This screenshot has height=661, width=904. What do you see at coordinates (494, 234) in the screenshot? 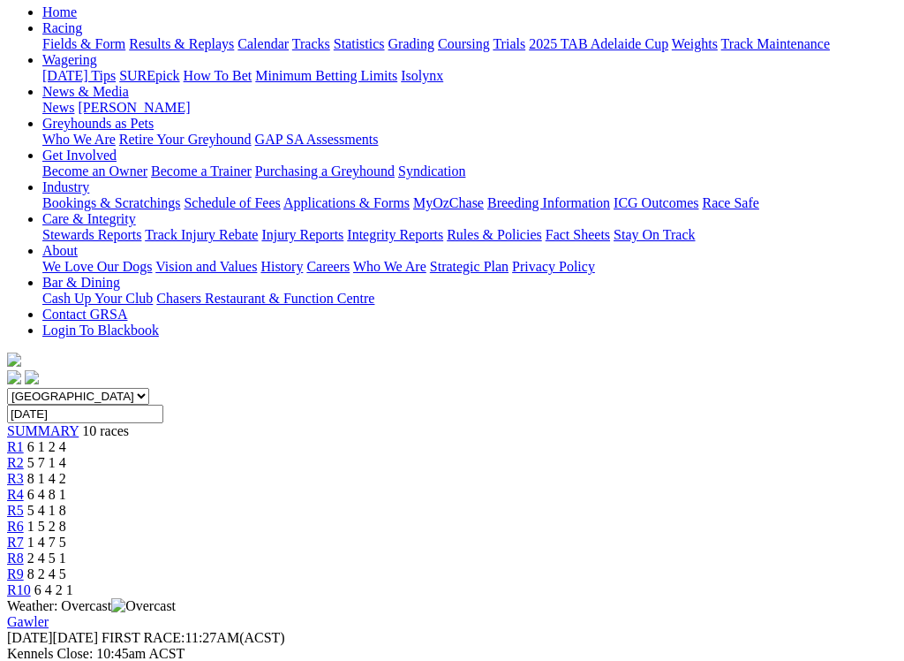
I see `a: Rules & Policies` at bounding box center [494, 234].